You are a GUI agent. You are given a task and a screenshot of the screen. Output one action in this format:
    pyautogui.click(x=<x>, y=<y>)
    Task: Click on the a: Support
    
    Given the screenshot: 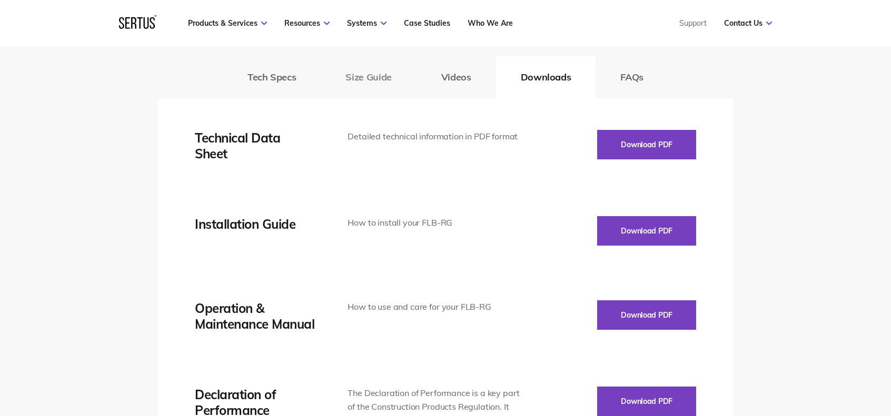 What is the action you would take?
    pyautogui.click(x=693, y=23)
    